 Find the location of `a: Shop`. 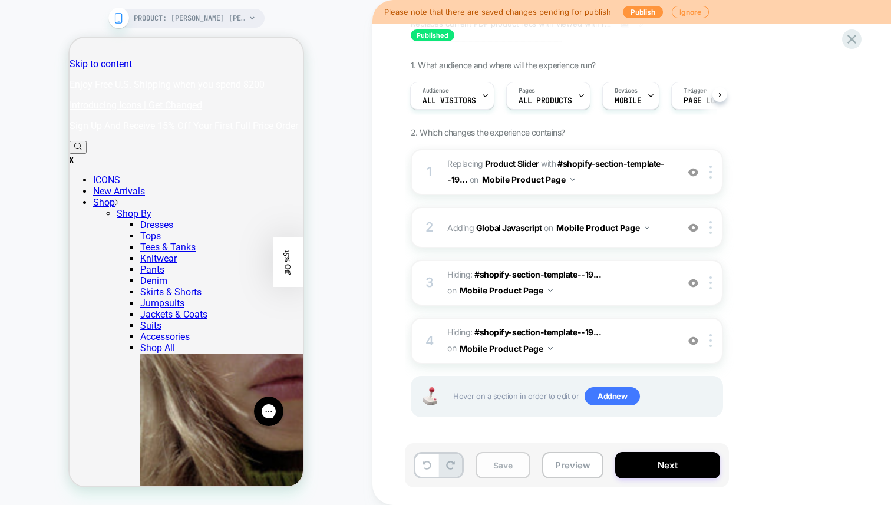

a: Shop is located at coordinates (36, 164).